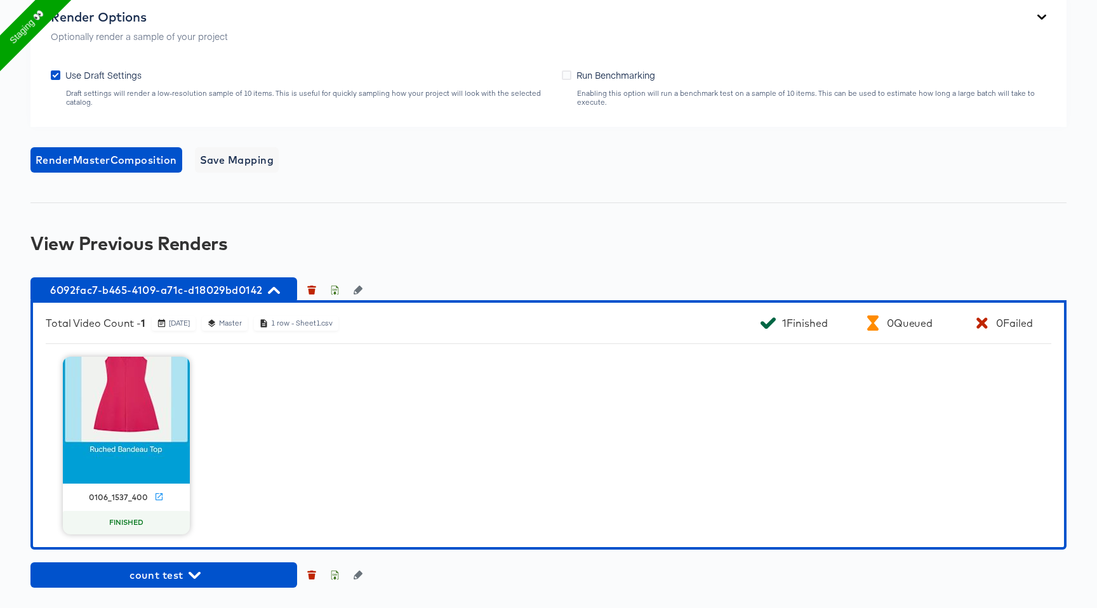 This screenshot has width=1097, height=608. Describe the element at coordinates (106, 160) in the screenshot. I see `button: RenderMasterComposition` at that location.